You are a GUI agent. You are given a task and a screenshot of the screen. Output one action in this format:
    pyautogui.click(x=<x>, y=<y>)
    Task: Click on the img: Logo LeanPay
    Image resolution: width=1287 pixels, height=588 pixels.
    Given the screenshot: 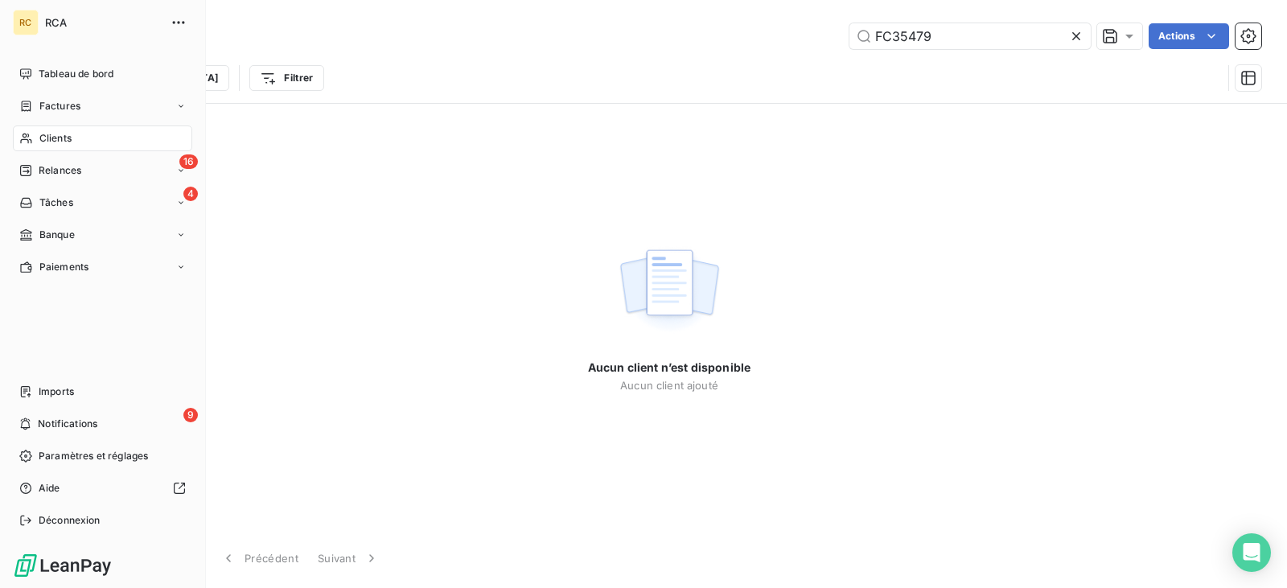 What is the action you would take?
    pyautogui.click(x=63, y=566)
    